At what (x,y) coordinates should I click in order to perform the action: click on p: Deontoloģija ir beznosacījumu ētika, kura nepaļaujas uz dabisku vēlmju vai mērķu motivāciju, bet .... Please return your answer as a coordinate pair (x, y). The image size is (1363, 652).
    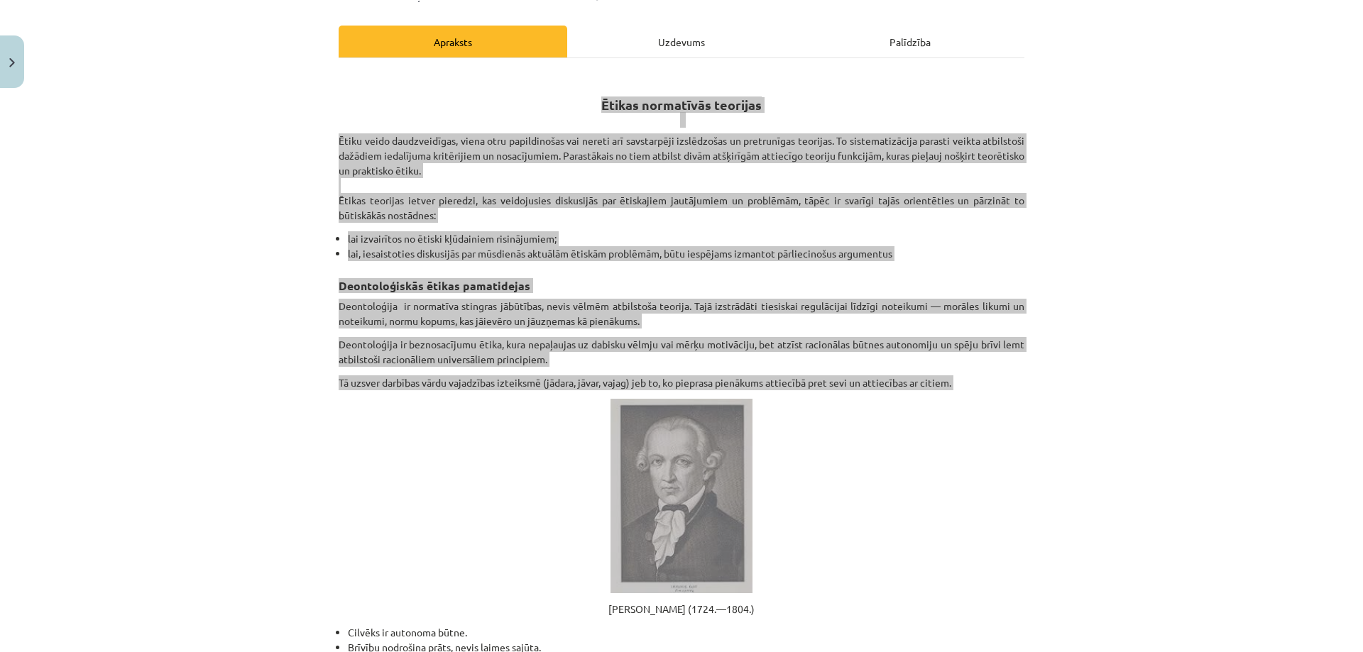
    Looking at the image, I should click on (682, 352).